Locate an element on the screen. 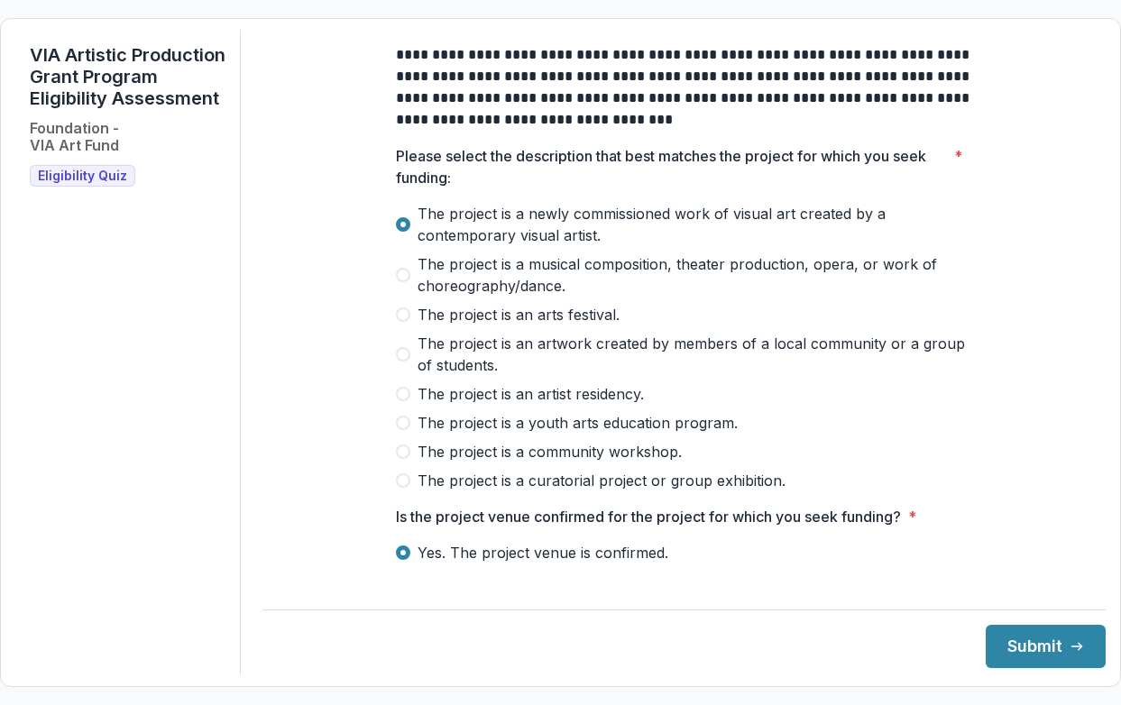  span: The project is a community workshop. is located at coordinates (549, 452).